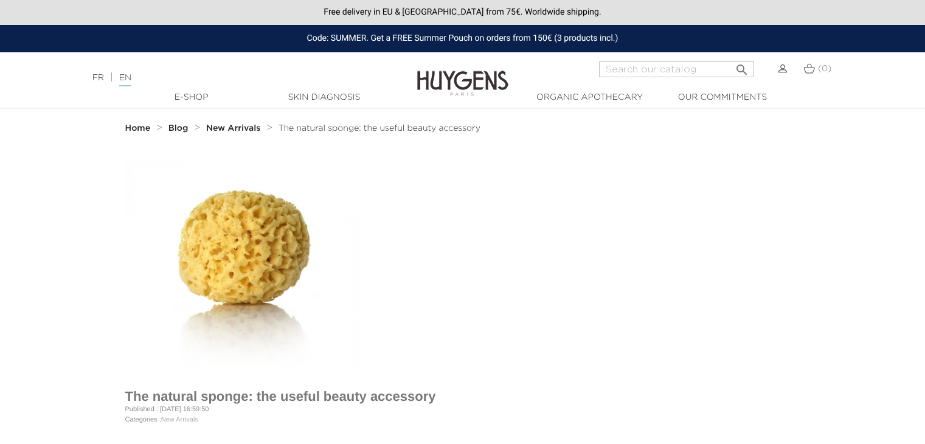  Describe the element at coordinates (233, 128) in the screenshot. I see `strong: New Arrivals` at that location.